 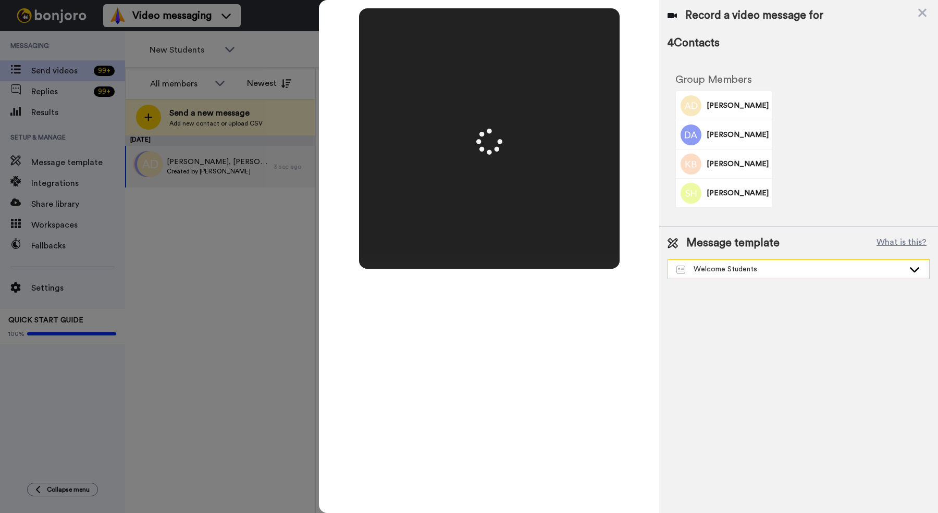 What do you see at coordinates (691, 164) in the screenshot?
I see `img: Image of Kayla Burton` at bounding box center [691, 164].